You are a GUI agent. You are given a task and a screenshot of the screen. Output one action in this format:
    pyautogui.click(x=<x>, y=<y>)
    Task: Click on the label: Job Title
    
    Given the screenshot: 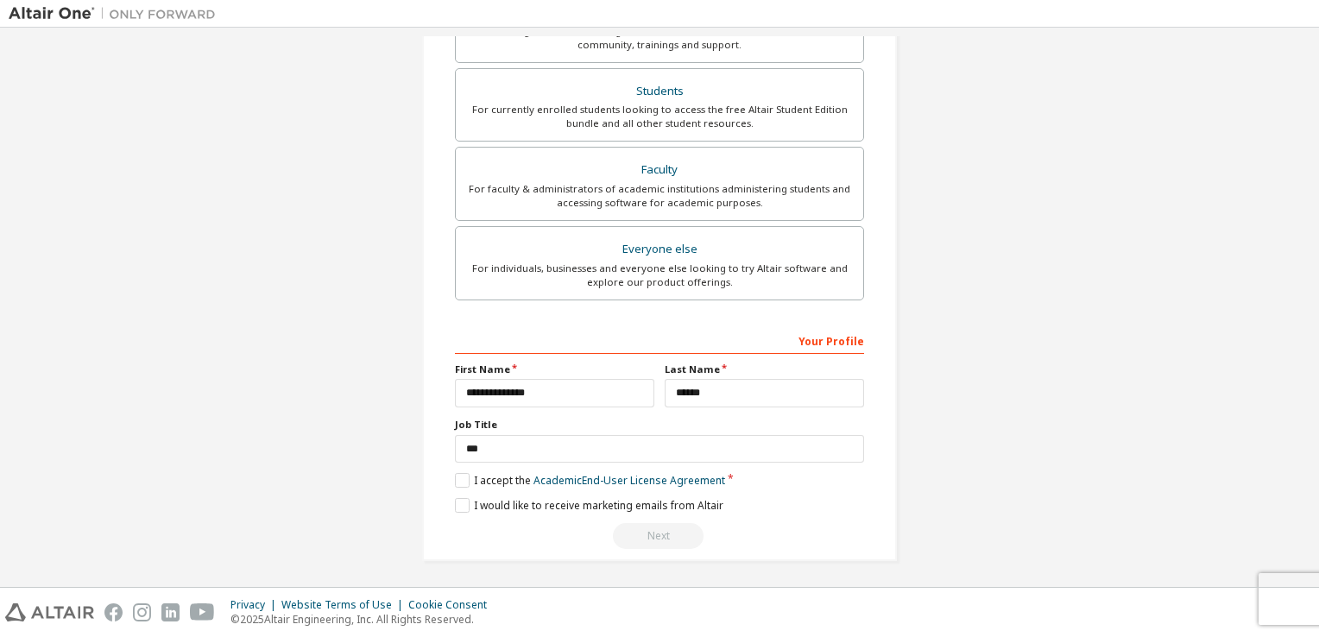 What is the action you would take?
    pyautogui.click(x=660, y=425)
    